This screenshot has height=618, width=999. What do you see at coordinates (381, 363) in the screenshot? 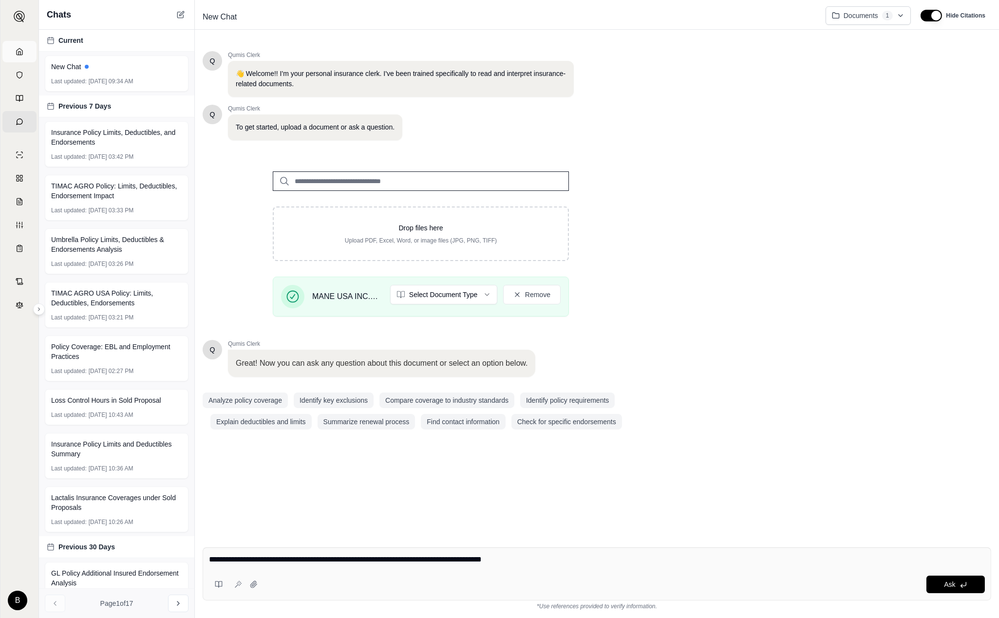
I see `p: Great! Now you can ask any question about this document or select an option below.` at bounding box center [381, 363].